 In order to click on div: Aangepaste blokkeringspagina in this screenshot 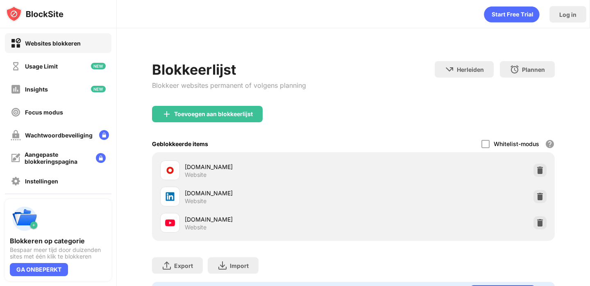, I will do `click(57, 158)`.